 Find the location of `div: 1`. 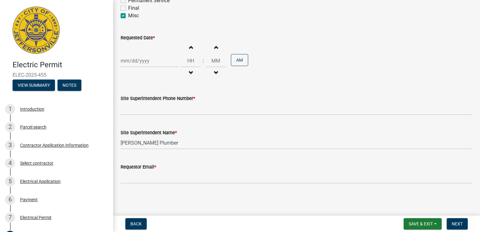

div: 1 is located at coordinates (10, 109).